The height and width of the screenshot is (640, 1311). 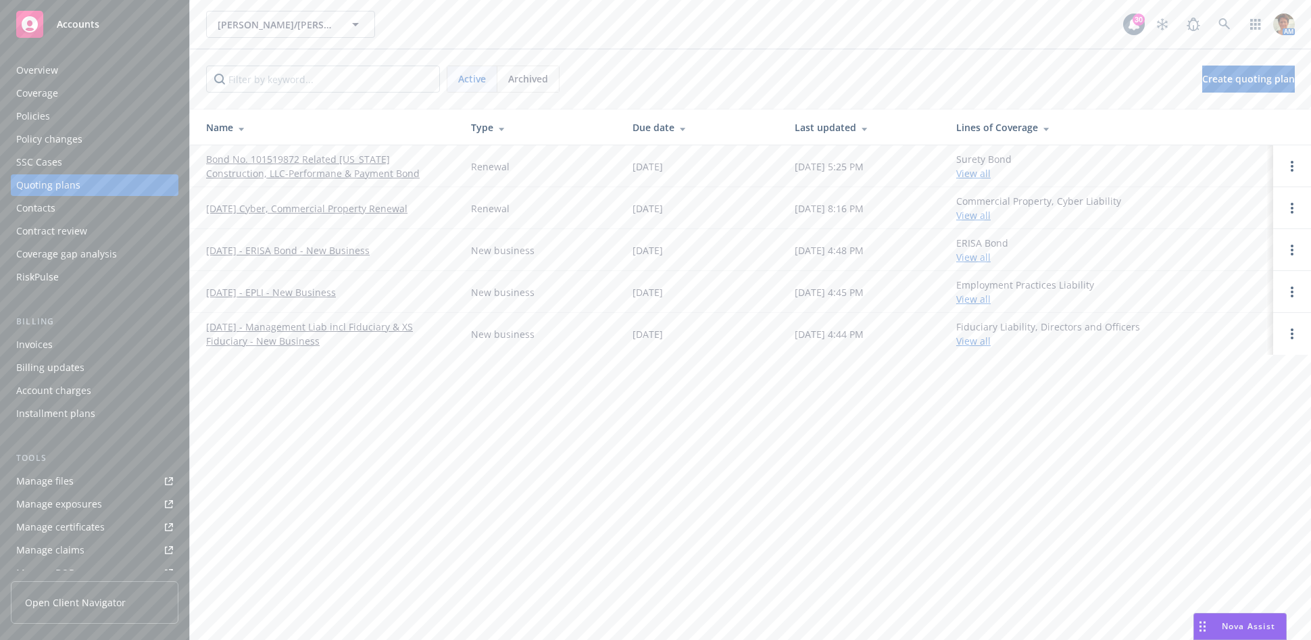 What do you see at coordinates (95, 24) in the screenshot?
I see `a: Accounts` at bounding box center [95, 24].